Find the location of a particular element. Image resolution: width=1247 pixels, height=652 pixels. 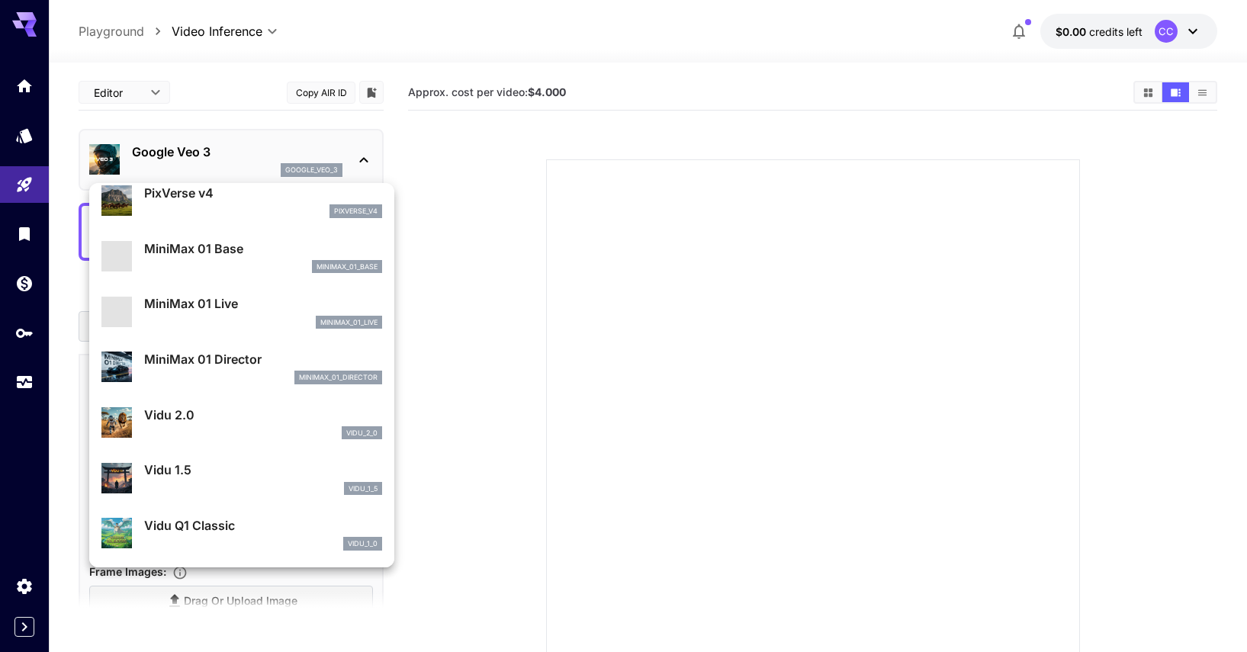

p: Vidu Q1 Classic is located at coordinates (263, 526).